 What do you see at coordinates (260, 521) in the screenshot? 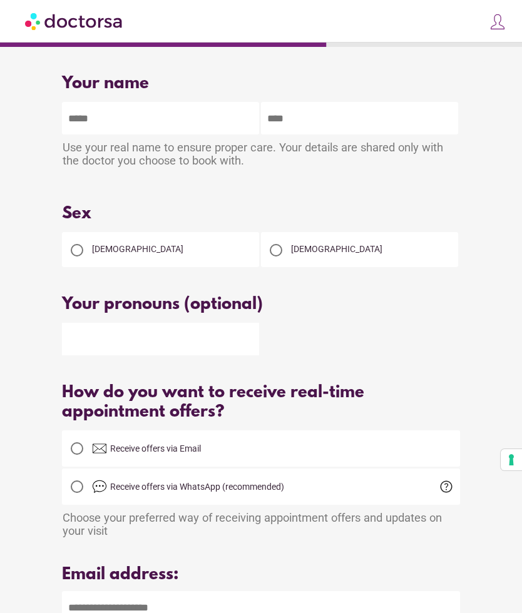
I see `div: Choose your preferred way of receiving appointment offers and updates on your visit` at bounding box center [260, 521].